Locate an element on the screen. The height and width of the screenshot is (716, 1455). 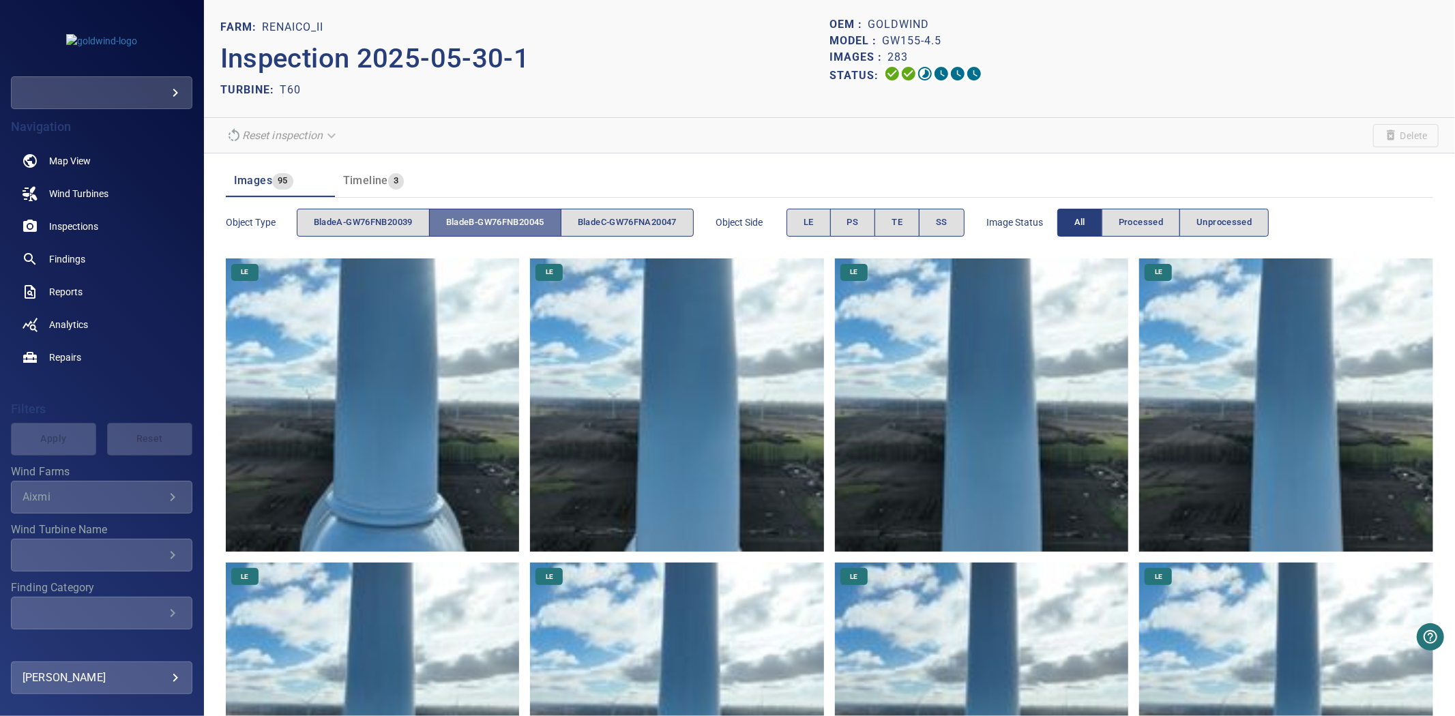
div: imageStatus is located at coordinates (1163, 222).